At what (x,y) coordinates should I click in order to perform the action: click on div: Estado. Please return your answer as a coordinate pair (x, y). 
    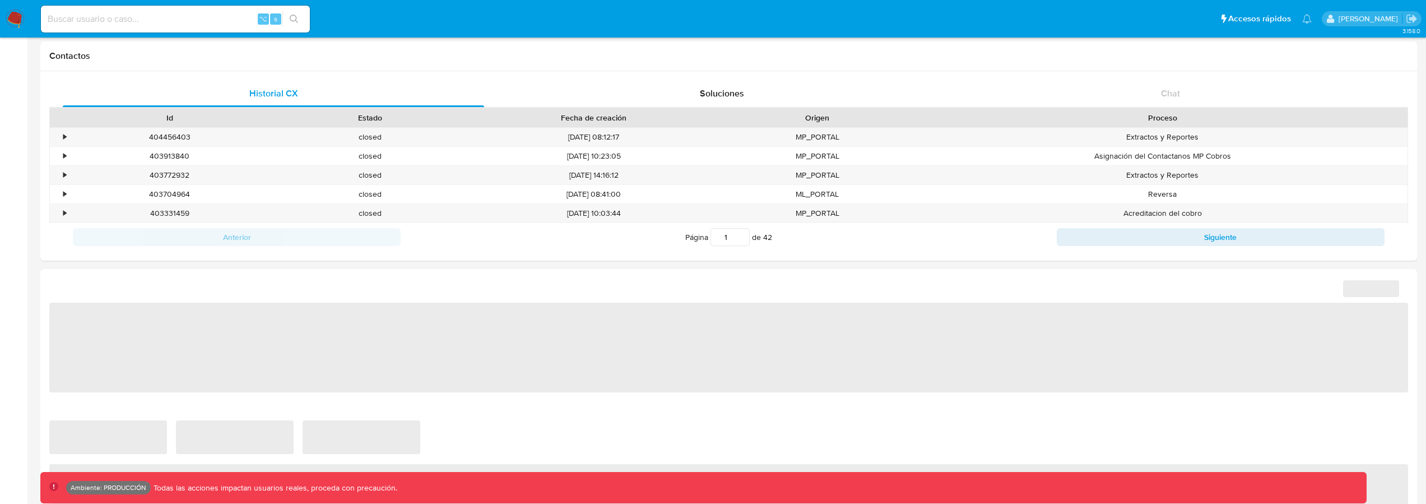
    Looking at the image, I should click on (370, 118).